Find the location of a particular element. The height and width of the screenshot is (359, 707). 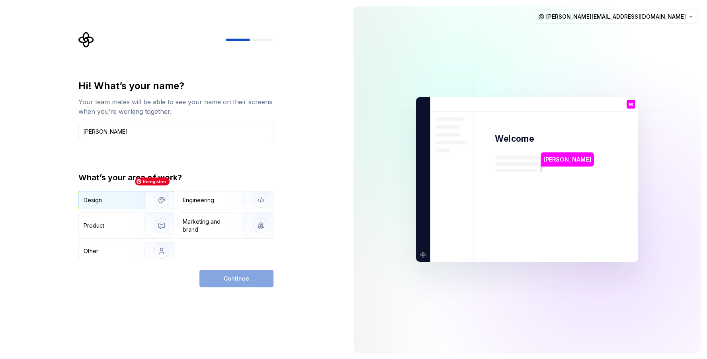

div: Design is located at coordinates (93, 200).